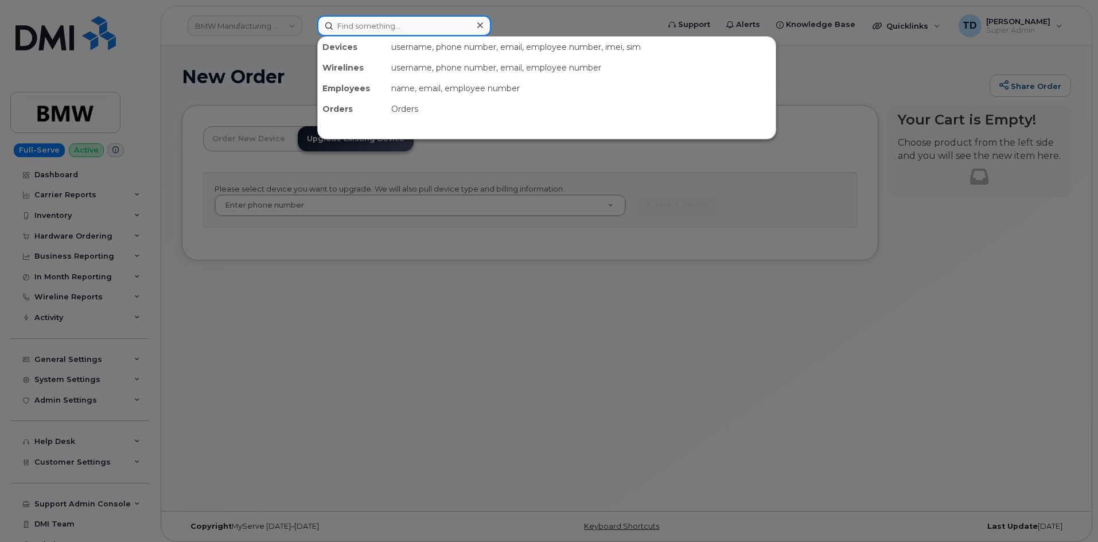  I want to click on div: Employees, so click(352, 88).